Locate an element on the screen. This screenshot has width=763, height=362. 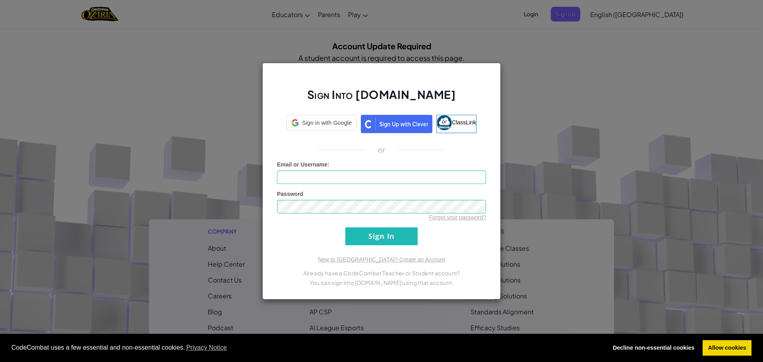
p: or is located at coordinates (381, 150).